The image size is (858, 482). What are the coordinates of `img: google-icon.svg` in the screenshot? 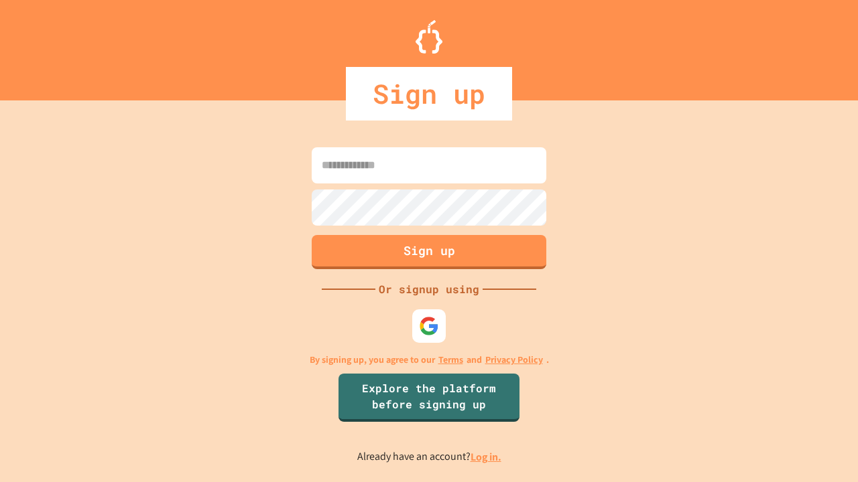 It's located at (429, 326).